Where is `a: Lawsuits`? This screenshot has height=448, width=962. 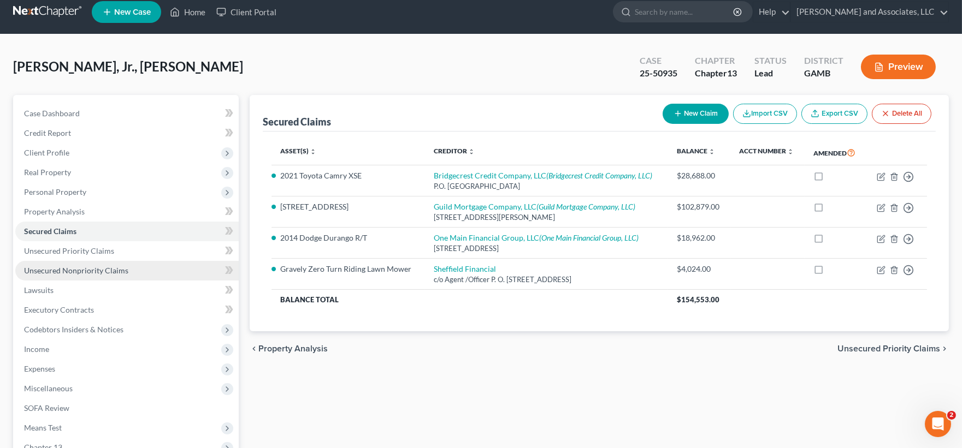 a: Lawsuits is located at coordinates (127, 291).